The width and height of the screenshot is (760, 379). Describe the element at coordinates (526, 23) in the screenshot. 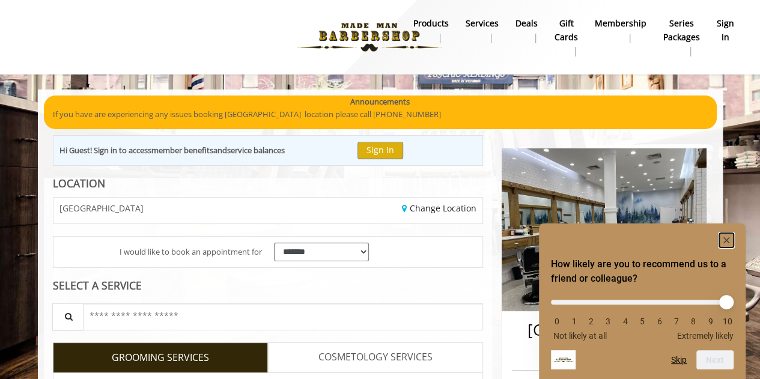

I see `b: Deals` at that location.